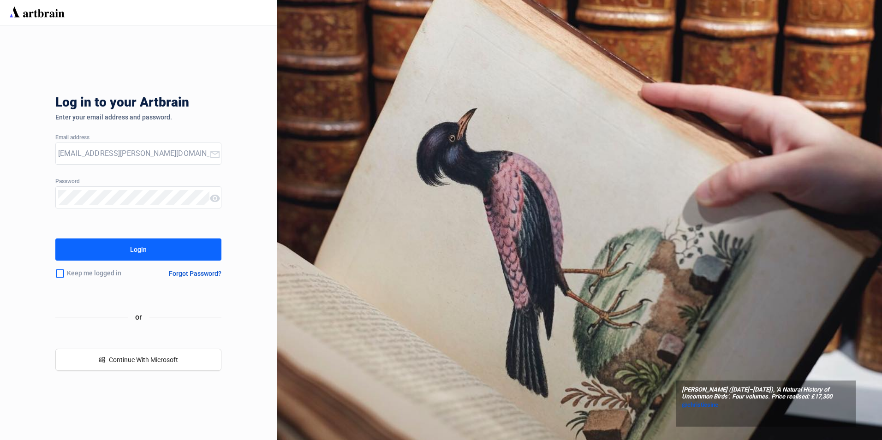 This screenshot has width=882, height=440. Describe the element at coordinates (766, 405) in the screenshot. I see `a: @christiesinc` at that location.